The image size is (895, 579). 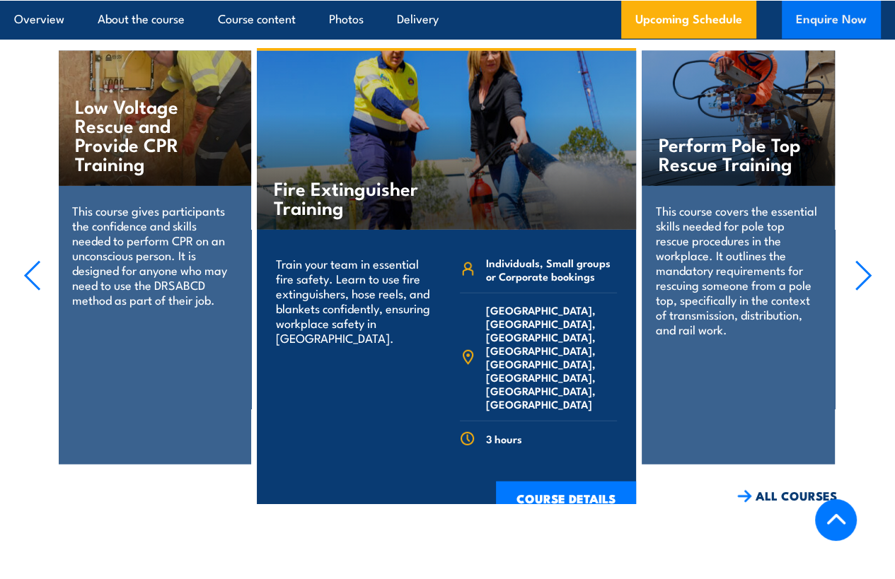 What do you see at coordinates (504, 438) in the screenshot?
I see `span: 3 hours` at bounding box center [504, 438].